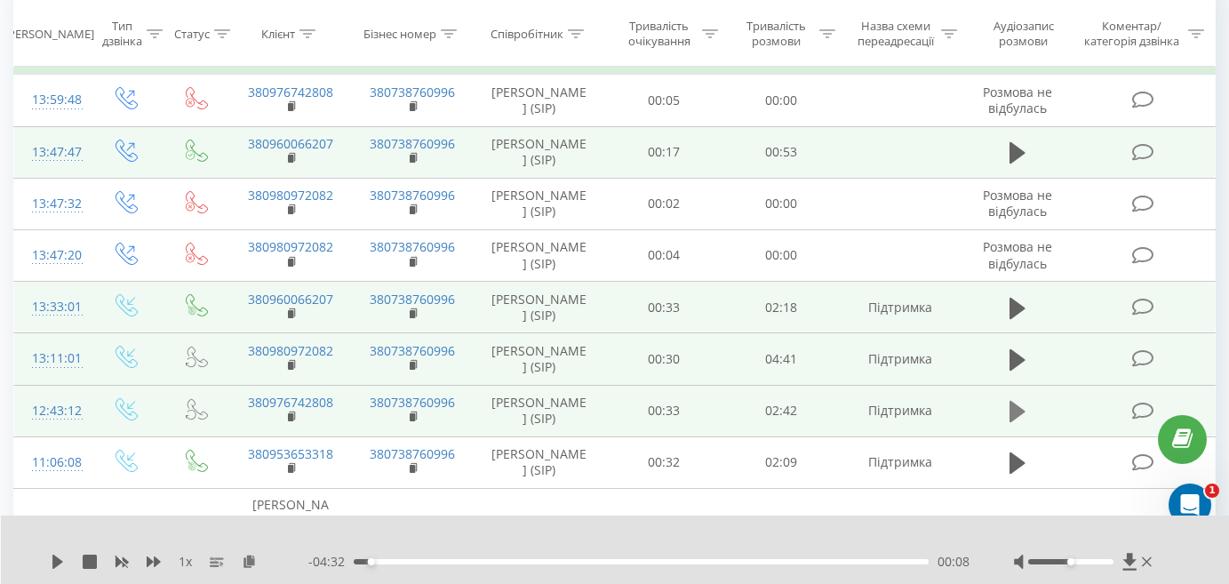 The height and width of the screenshot is (584, 1229). What do you see at coordinates (664, 203) in the screenshot?
I see `td: 00:02` at bounding box center [664, 203].